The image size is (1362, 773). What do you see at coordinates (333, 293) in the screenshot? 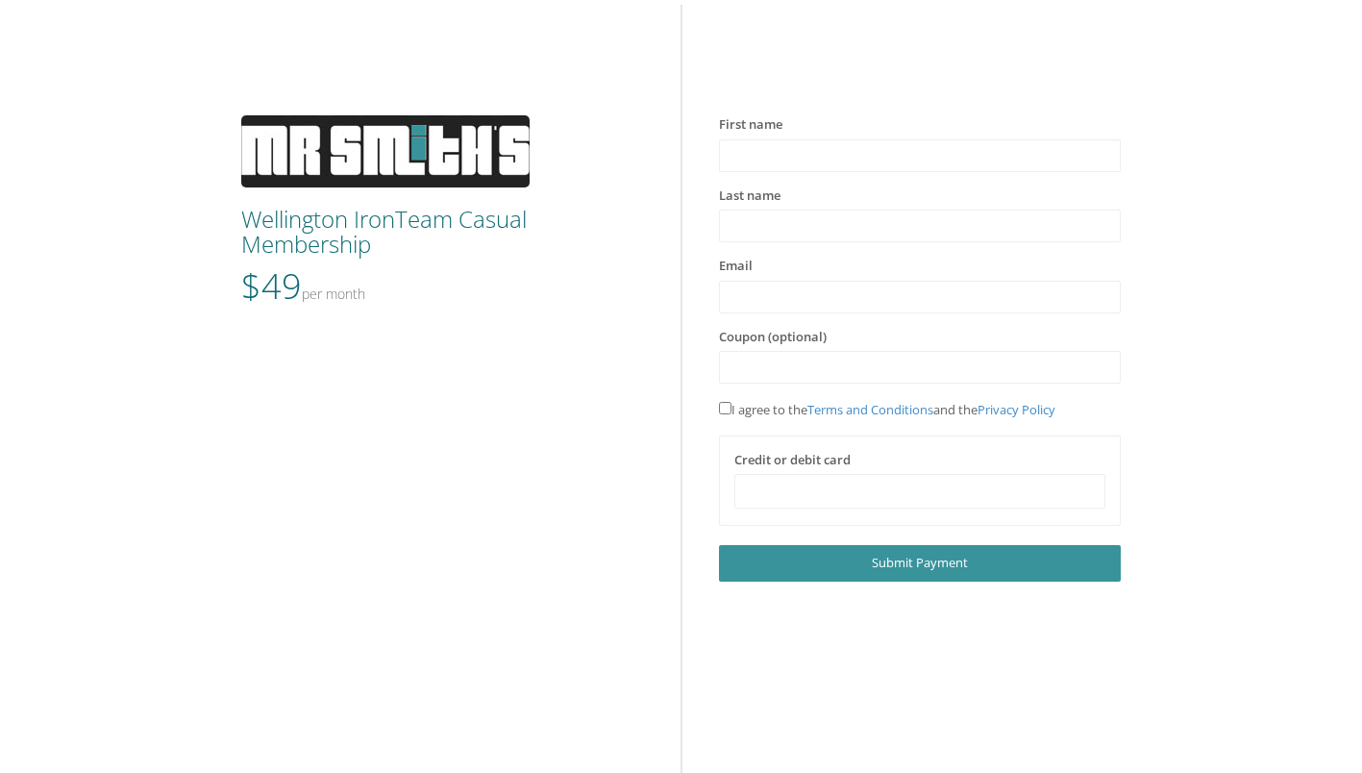
I see `small: Per Month` at bounding box center [333, 293].